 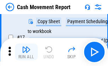 What do you see at coordinates (43, 7) in the screenshot?
I see `div: Cash Movement Report` at bounding box center [43, 7].